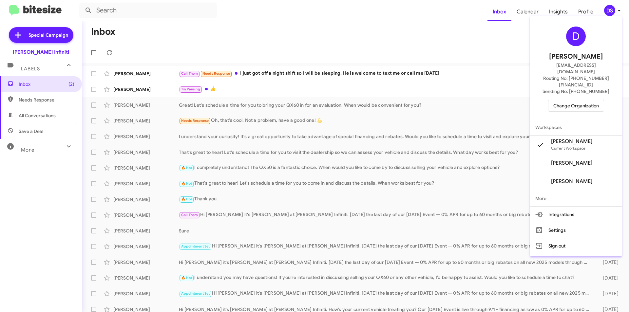  I want to click on button: Sign out, so click(576, 246).